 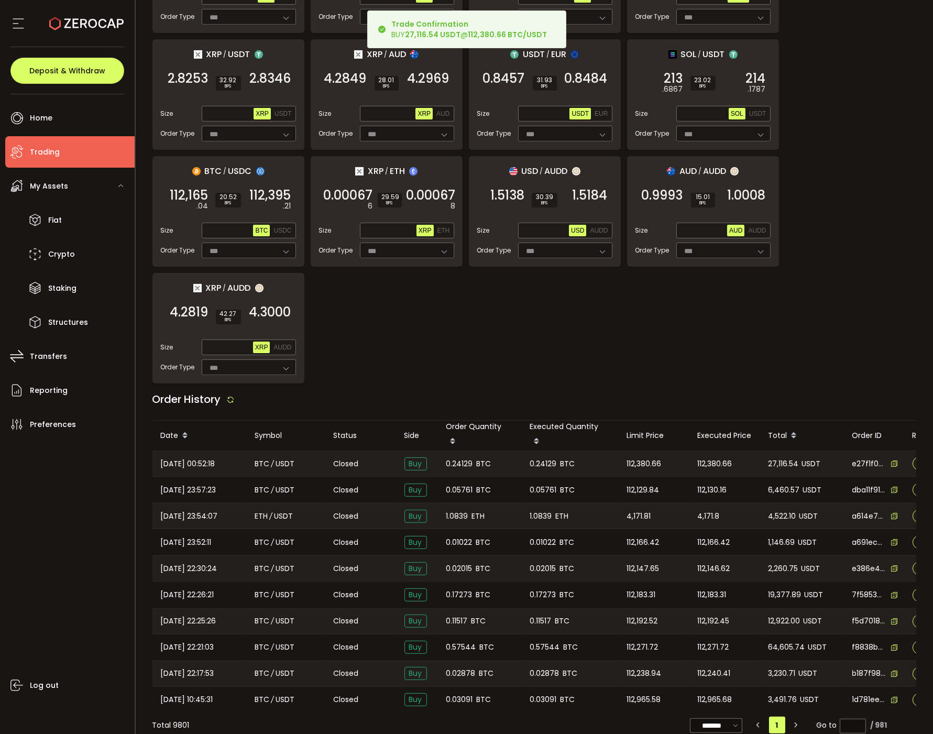 I want to click on span: 112,146.62, so click(x=714, y=569).